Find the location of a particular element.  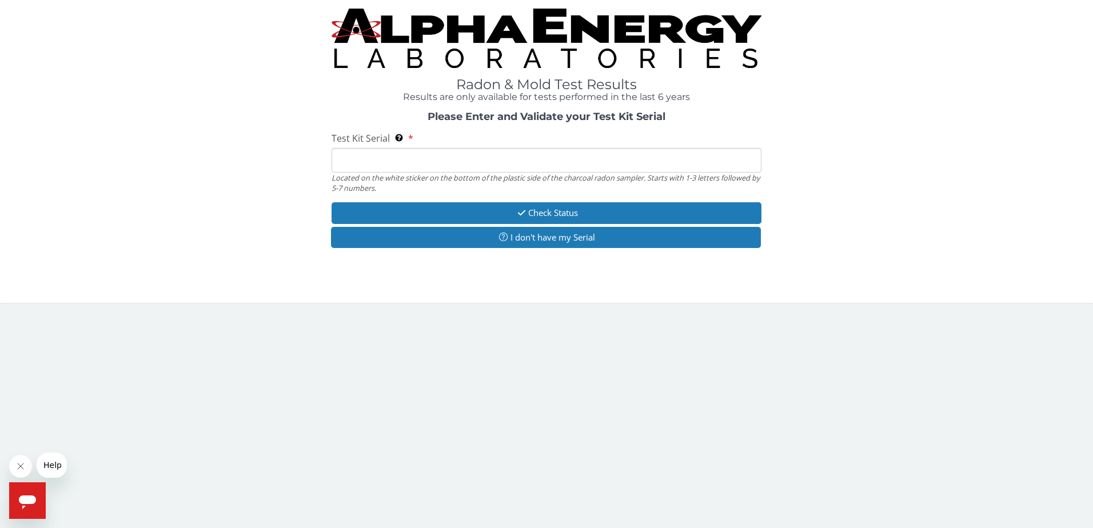

button: I don't have my Serial is located at coordinates (546, 237).